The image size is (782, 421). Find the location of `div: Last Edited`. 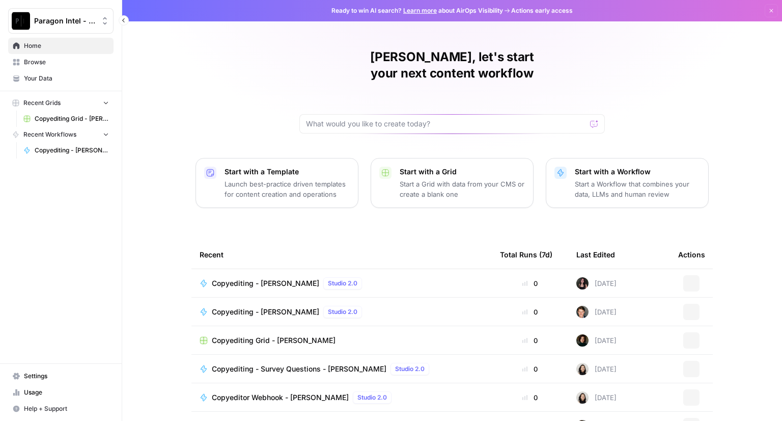

div: Last Edited is located at coordinates (596, 254).